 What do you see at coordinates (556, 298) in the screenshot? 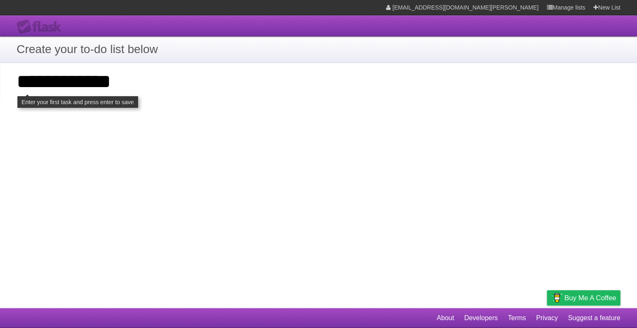
I see `img: Buy me a coffee` at bounding box center [556, 298].